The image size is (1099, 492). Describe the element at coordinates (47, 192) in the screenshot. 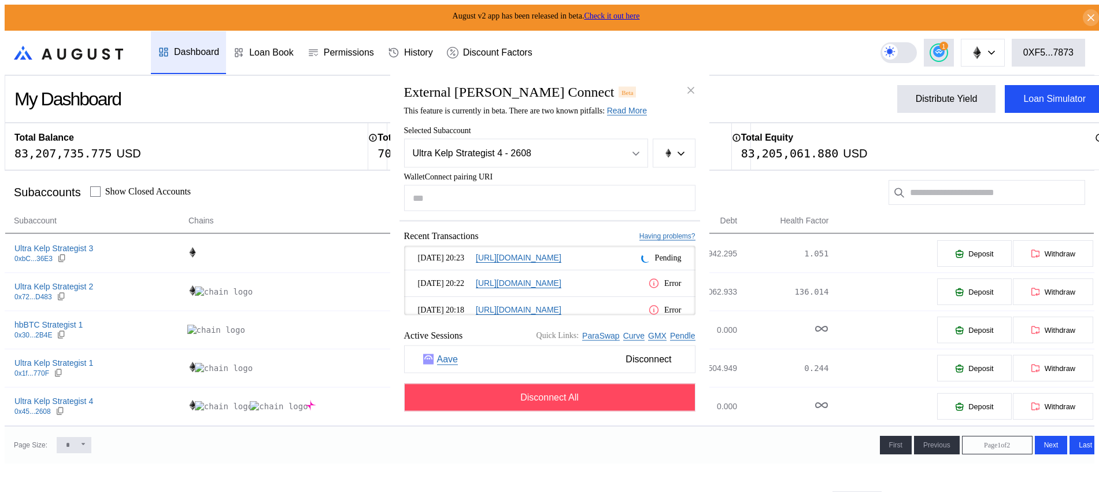

I see `div: Subaccounts` at that location.